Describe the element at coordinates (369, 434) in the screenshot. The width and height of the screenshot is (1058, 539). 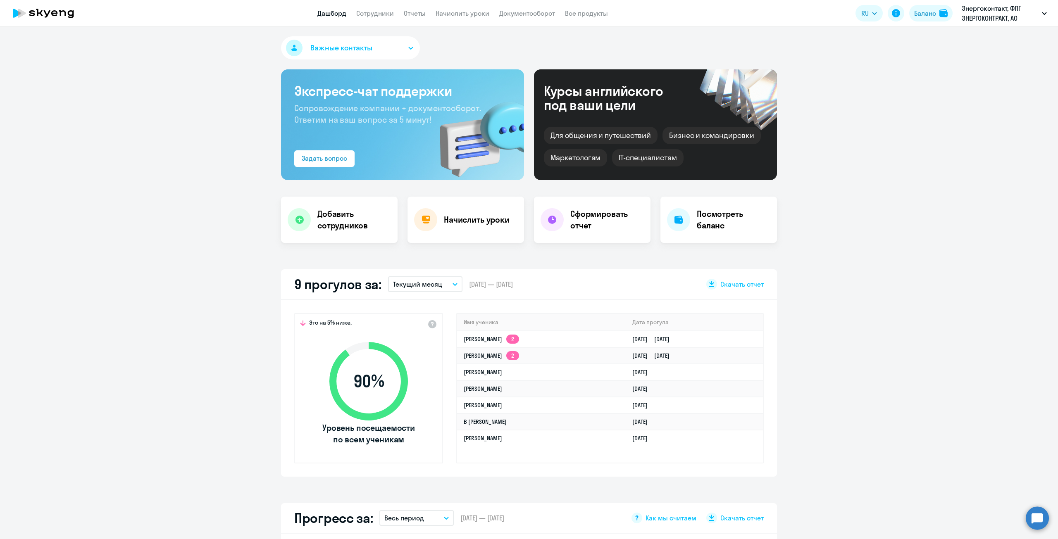
I see `span: Уровень посещаемости по всем ученикам` at that location.